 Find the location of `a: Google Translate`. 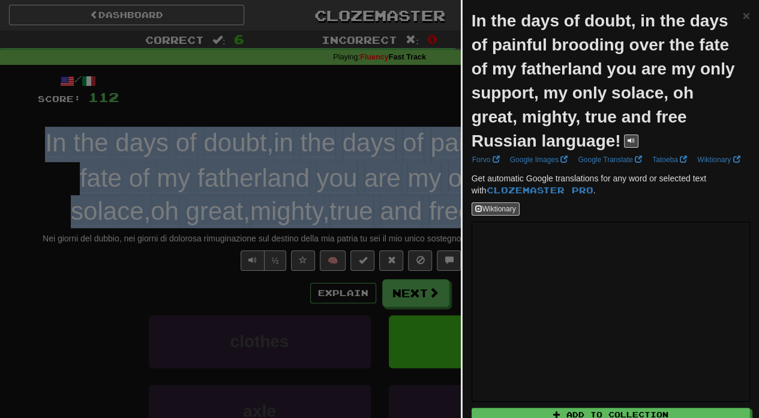

a: Google Translate is located at coordinates (610, 160).